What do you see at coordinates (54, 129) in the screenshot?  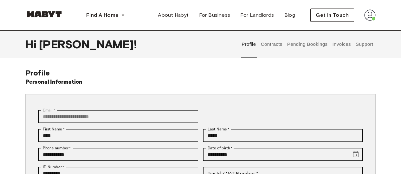 I see `label: First Name` at bounding box center [54, 129].